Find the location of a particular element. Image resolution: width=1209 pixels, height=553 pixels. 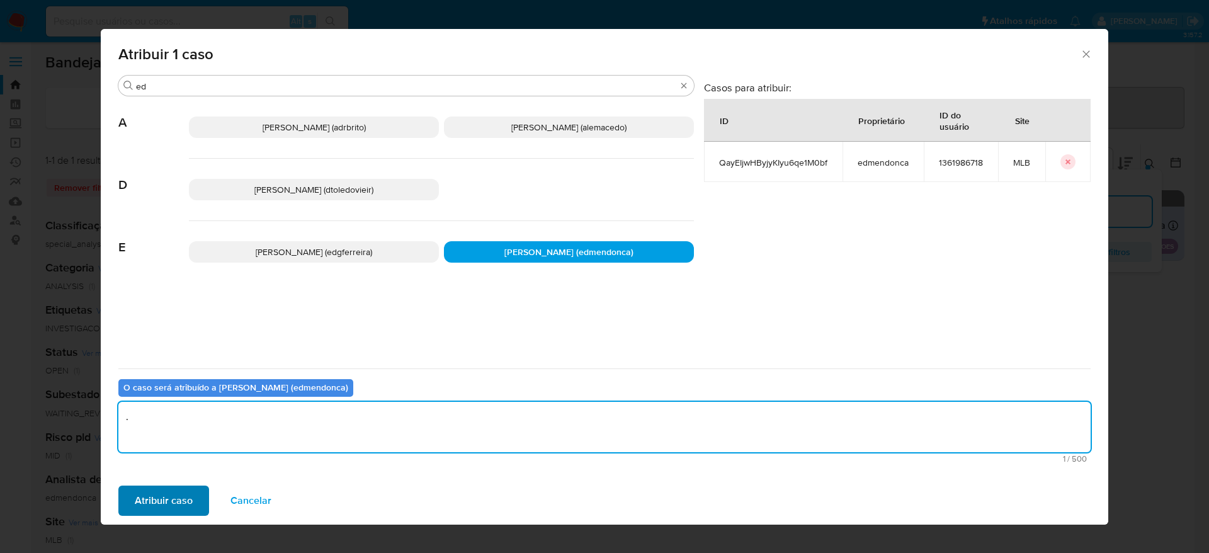

button: Apagar busca is located at coordinates (684, 86).